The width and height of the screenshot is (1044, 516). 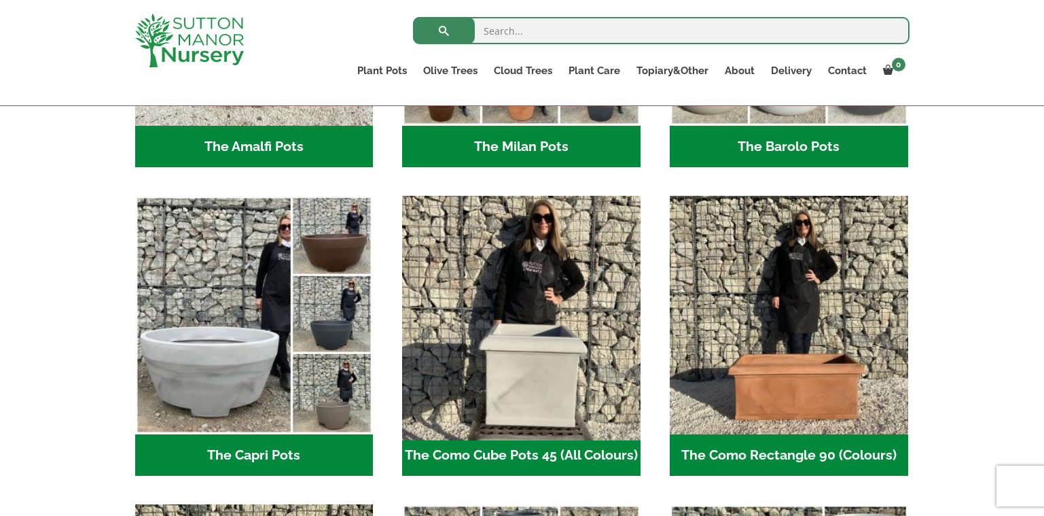 What do you see at coordinates (254, 314) in the screenshot?
I see `img: The Capri Pots` at bounding box center [254, 314].